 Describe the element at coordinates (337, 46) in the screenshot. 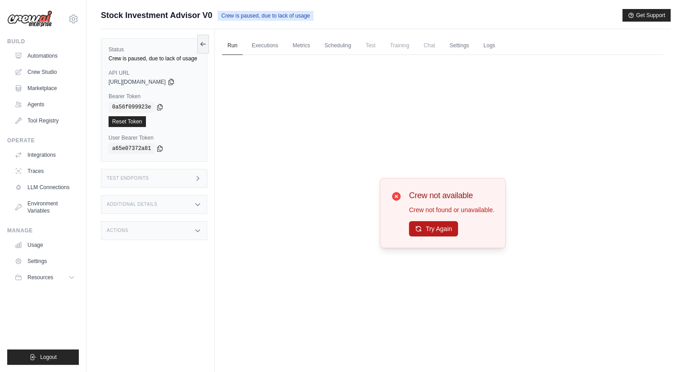

I see `a: Scheduling` at that location.